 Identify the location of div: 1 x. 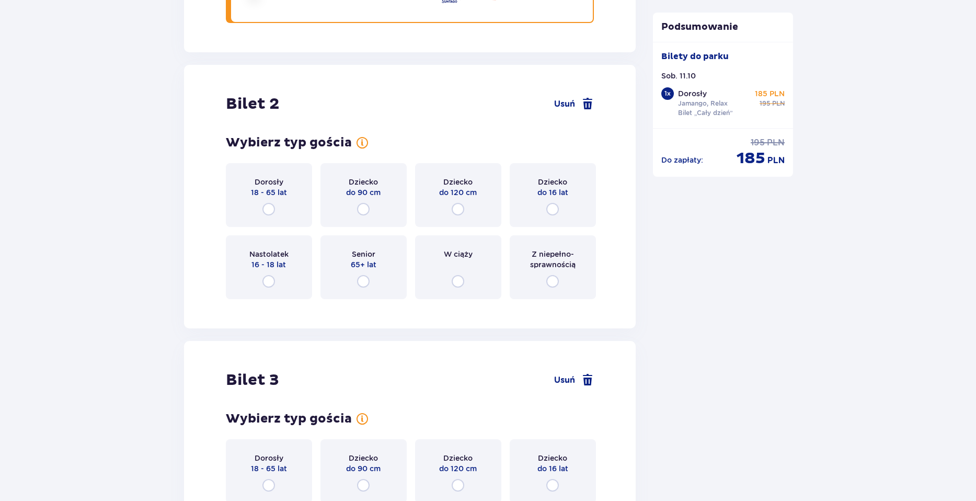
(668, 94).